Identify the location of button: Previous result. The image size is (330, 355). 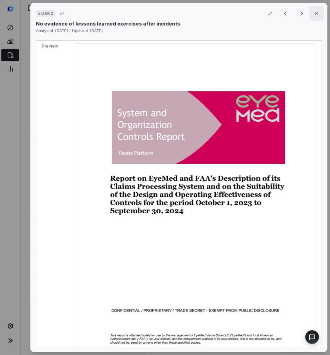
(285, 13).